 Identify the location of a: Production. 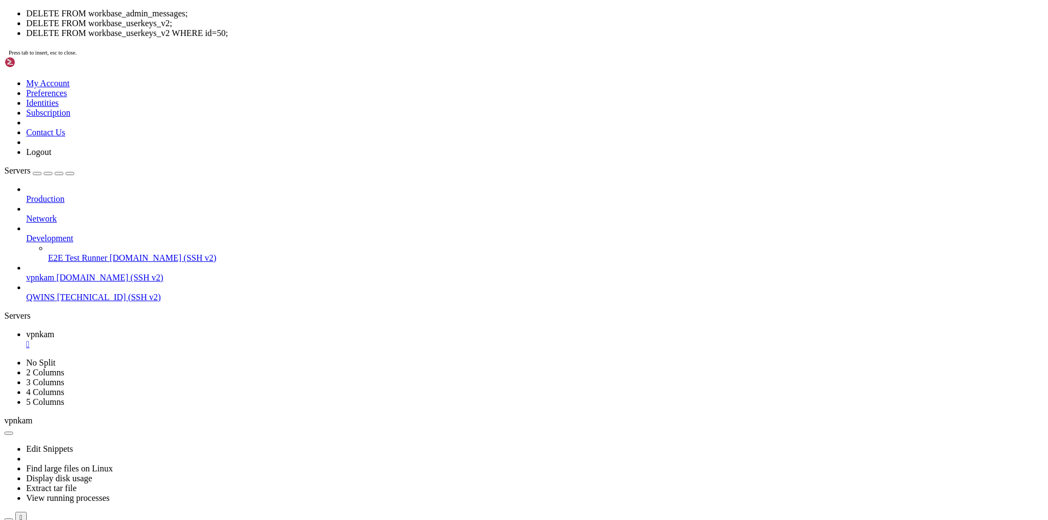
(535, 199).